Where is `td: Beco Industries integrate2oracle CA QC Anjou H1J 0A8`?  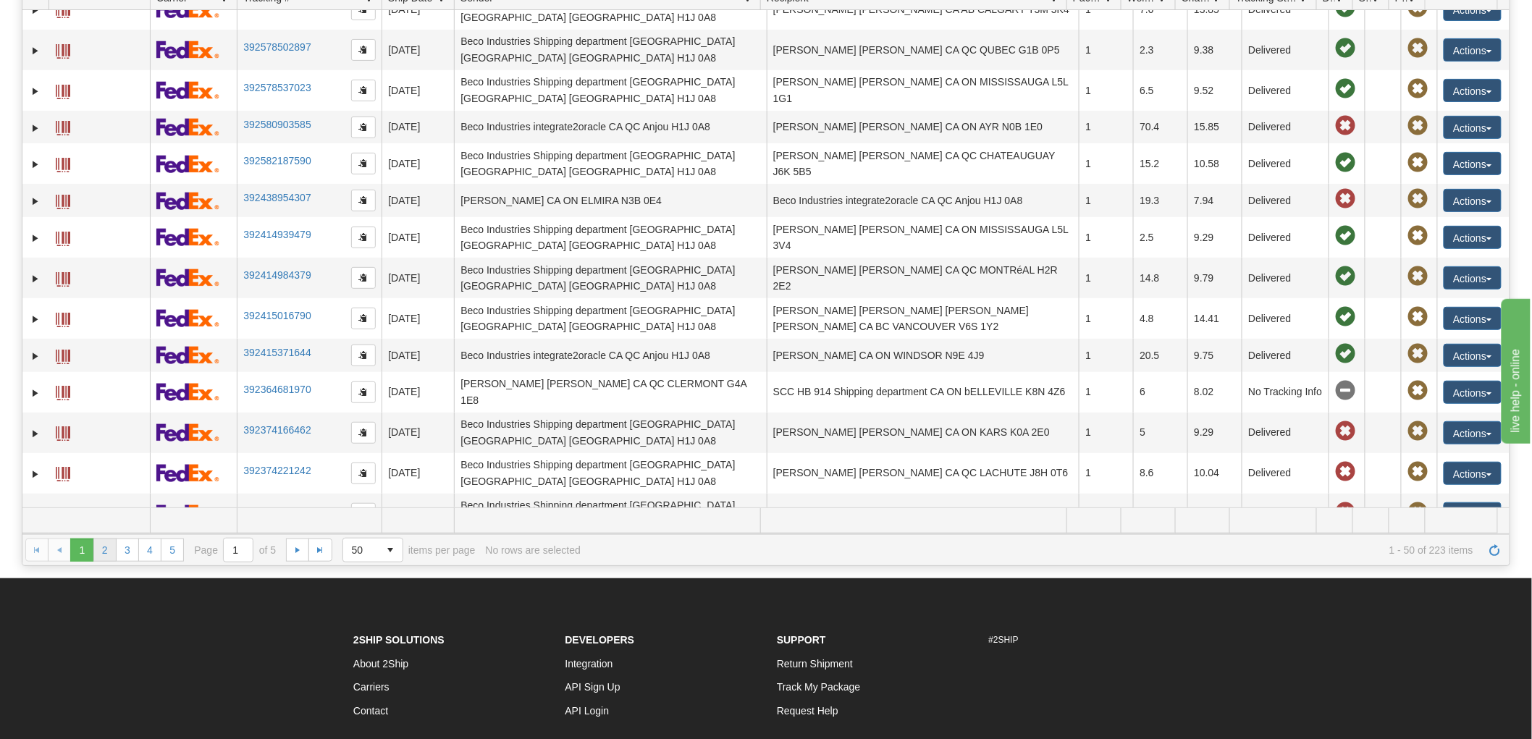
td: Beco Industries integrate2oracle CA QC Anjou H1J 0A8 is located at coordinates (923, 201).